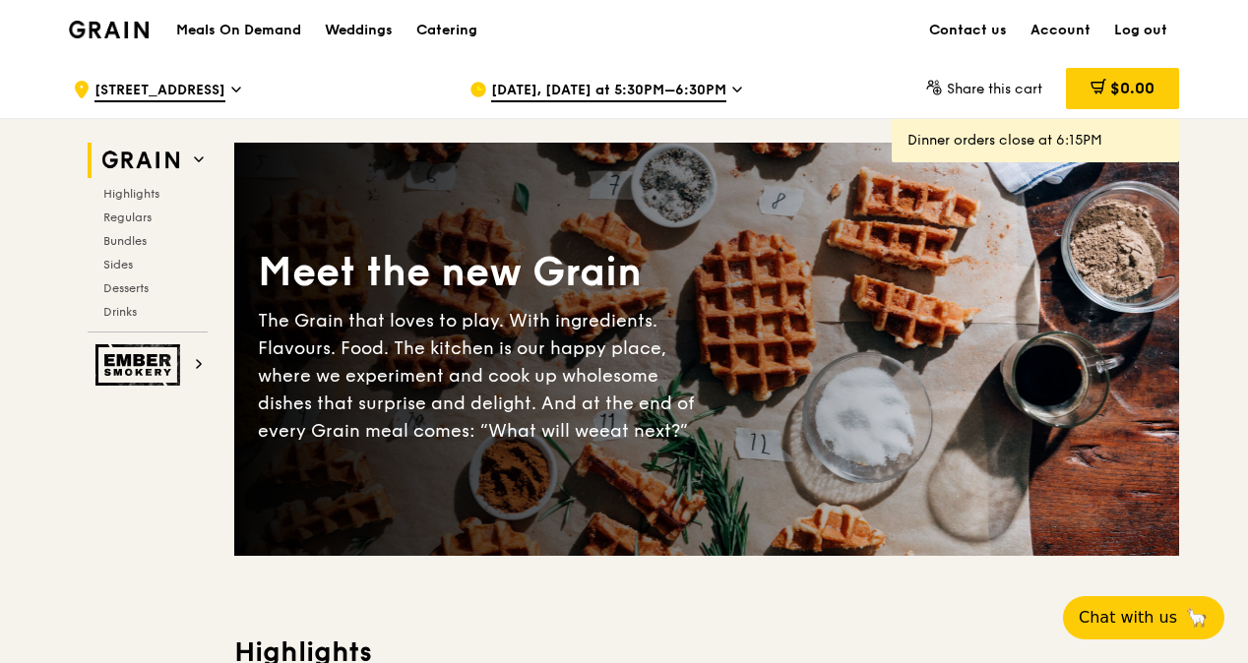 Image resolution: width=1248 pixels, height=663 pixels. What do you see at coordinates (126, 288) in the screenshot?
I see `span: Desserts` at bounding box center [126, 288].